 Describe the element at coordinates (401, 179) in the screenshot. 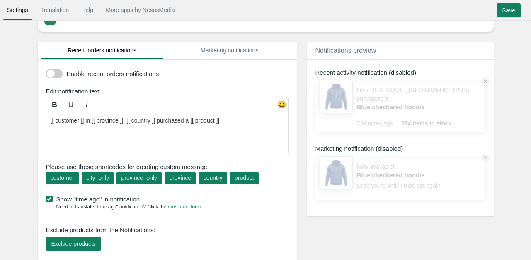

I see `div: Now available! Grab yours until it runs out again` at that location.